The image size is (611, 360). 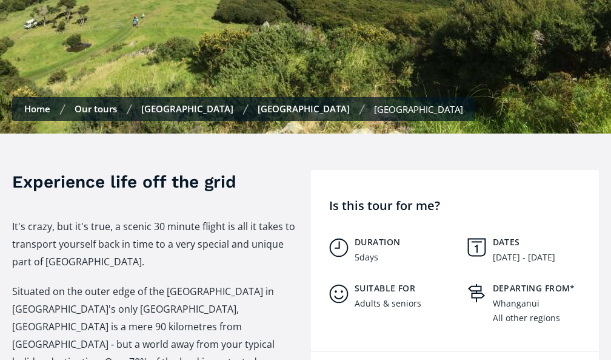 What do you see at coordinates (369, 257) in the screenshot?
I see `div: days` at bounding box center [369, 257].